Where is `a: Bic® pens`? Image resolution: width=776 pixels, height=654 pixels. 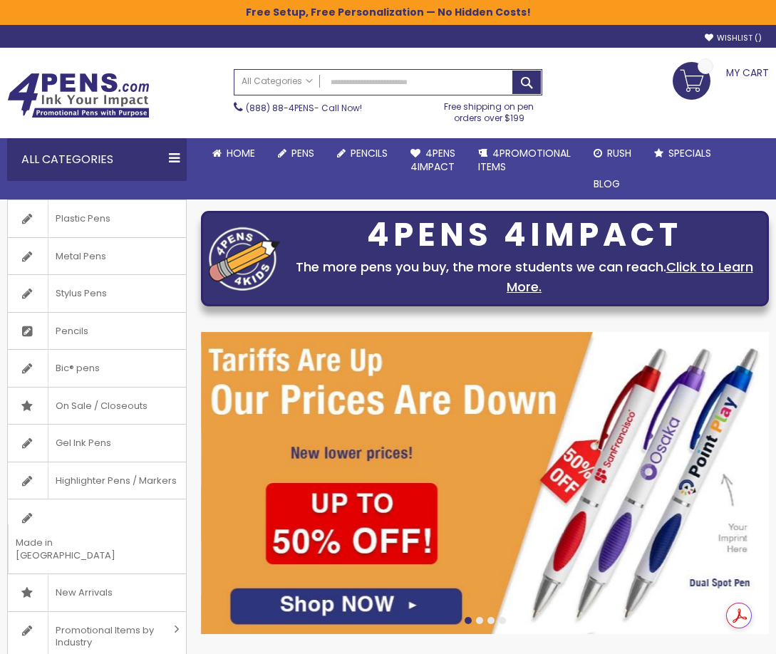 a: Bic® pens is located at coordinates (97, 368).